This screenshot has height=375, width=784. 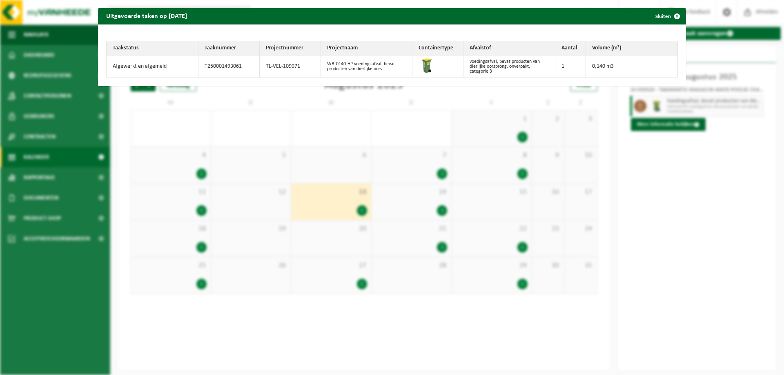 I want to click on td: 0,140 m3, so click(x=632, y=67).